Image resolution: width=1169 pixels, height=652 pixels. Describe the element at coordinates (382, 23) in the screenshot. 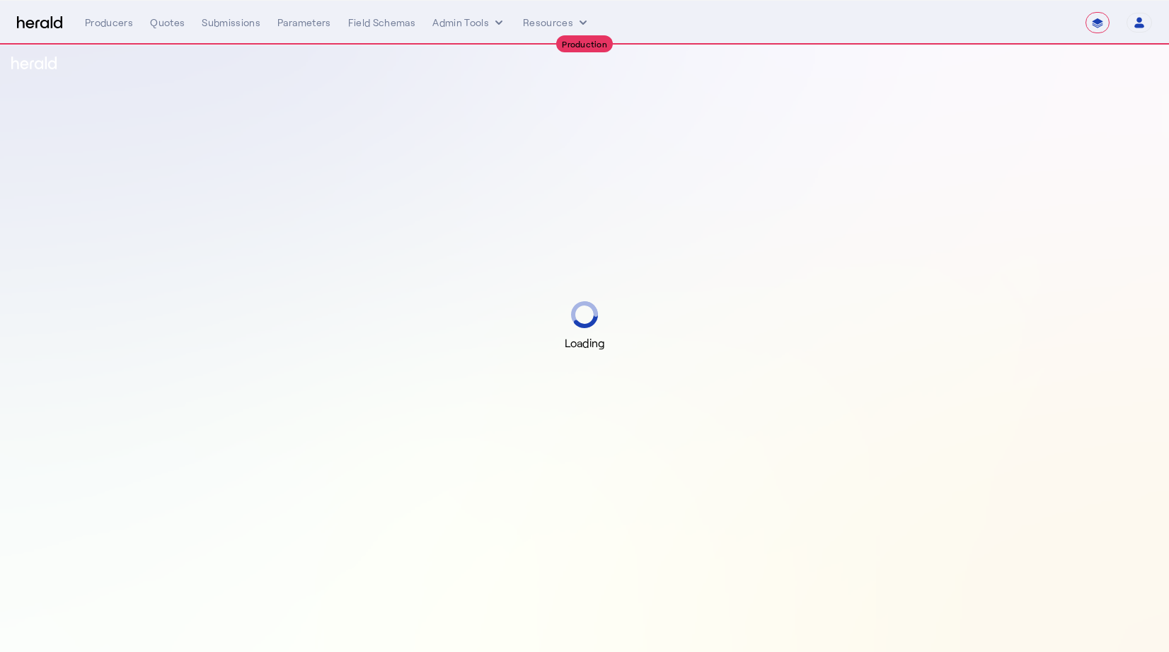

I see `div: Field Schemas` at that location.